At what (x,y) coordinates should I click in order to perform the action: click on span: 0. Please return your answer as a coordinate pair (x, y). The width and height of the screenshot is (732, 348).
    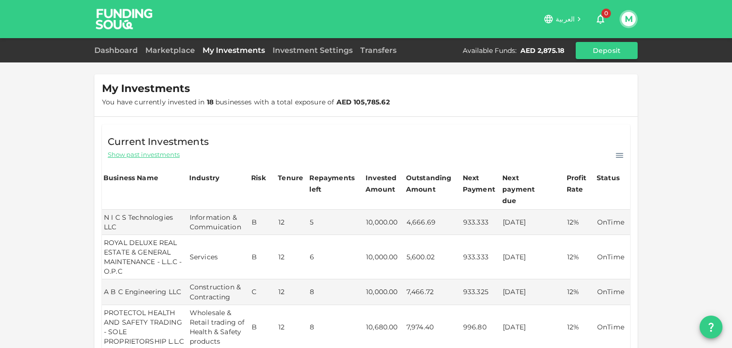
    Looking at the image, I should click on (606, 13).